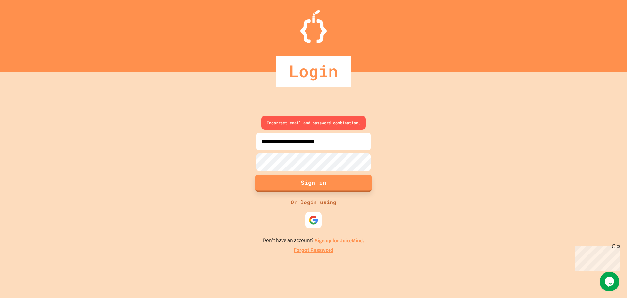 The image size is (627, 298). Describe the element at coordinates (24, 22) in the screenshot. I see `div: Chat with us now!Close` at that location.